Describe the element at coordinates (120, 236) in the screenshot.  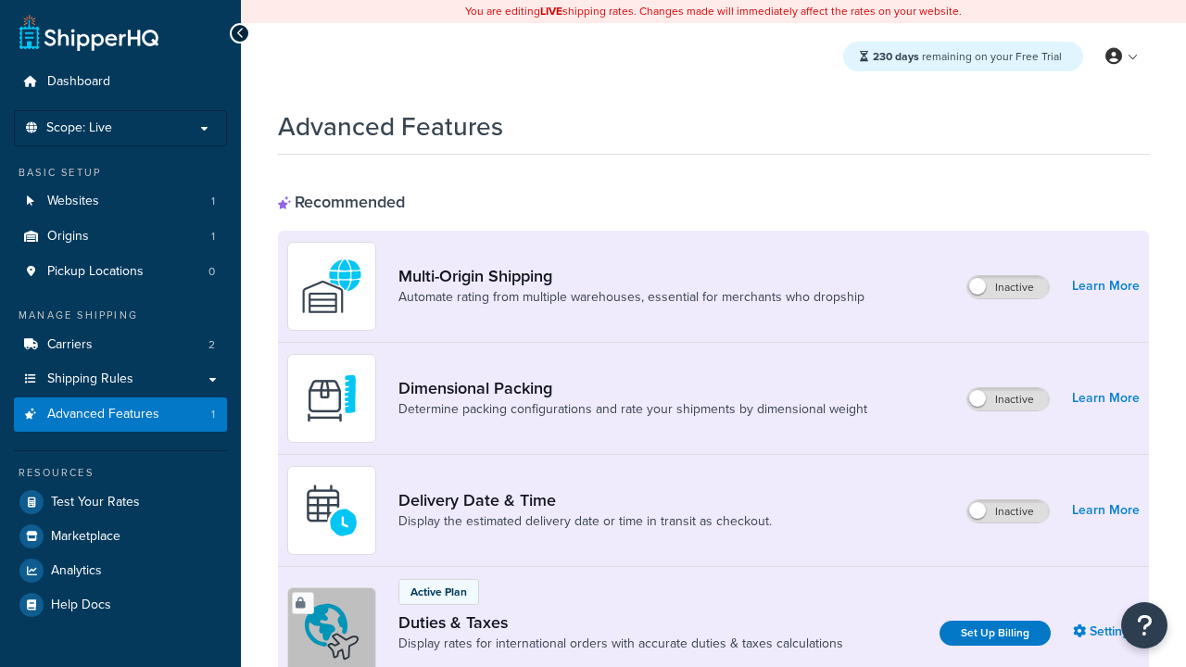
I see `a: Origins1` at that location.